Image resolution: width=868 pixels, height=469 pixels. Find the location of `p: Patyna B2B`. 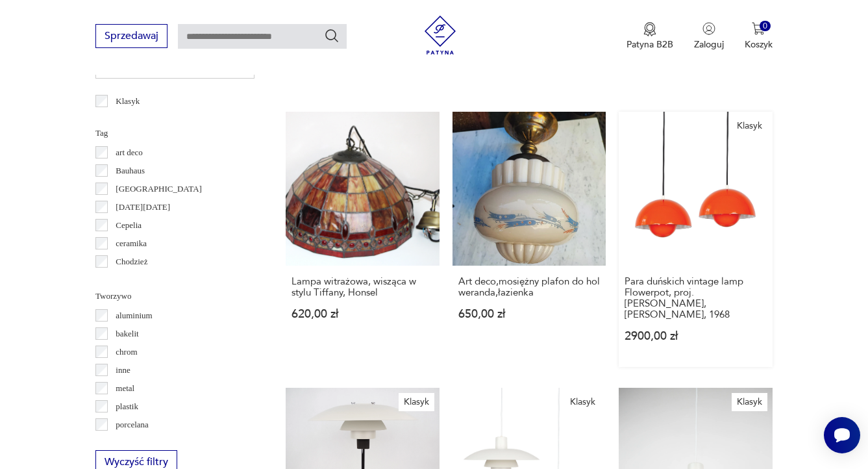

p: Patyna B2B is located at coordinates (650, 44).